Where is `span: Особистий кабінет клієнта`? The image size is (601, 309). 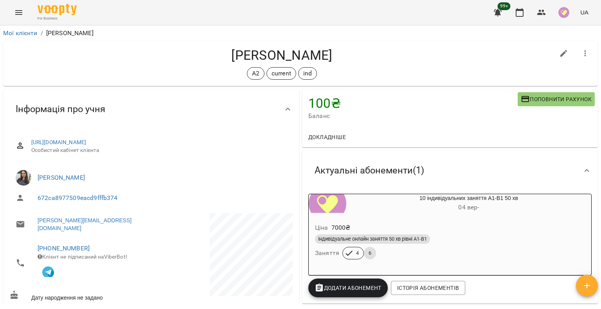 span: Особистий кабінет клієнта is located at coordinates (159, 151).